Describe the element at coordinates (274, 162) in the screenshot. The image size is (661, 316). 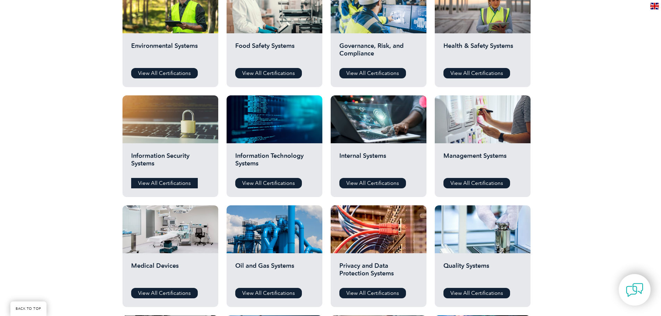
I see `h2: Information Technology Systems` at that location.